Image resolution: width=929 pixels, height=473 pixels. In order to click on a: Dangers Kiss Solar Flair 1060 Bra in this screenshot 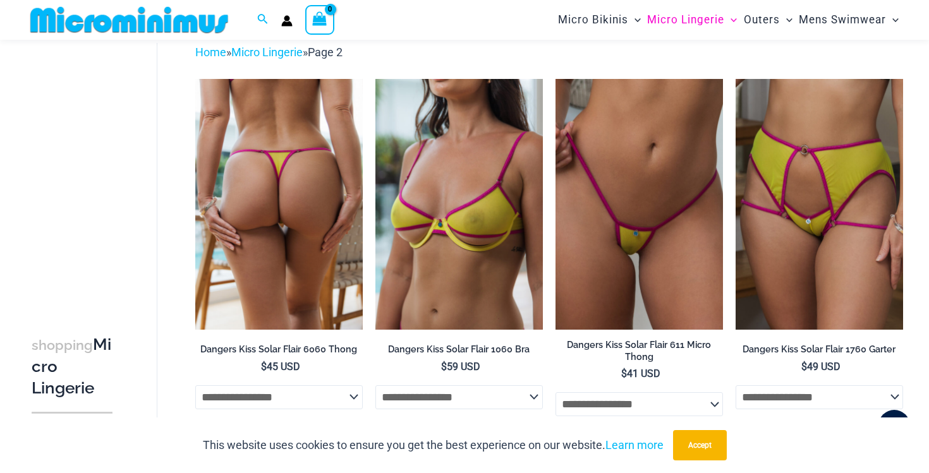, I will do `click(459, 352)`.